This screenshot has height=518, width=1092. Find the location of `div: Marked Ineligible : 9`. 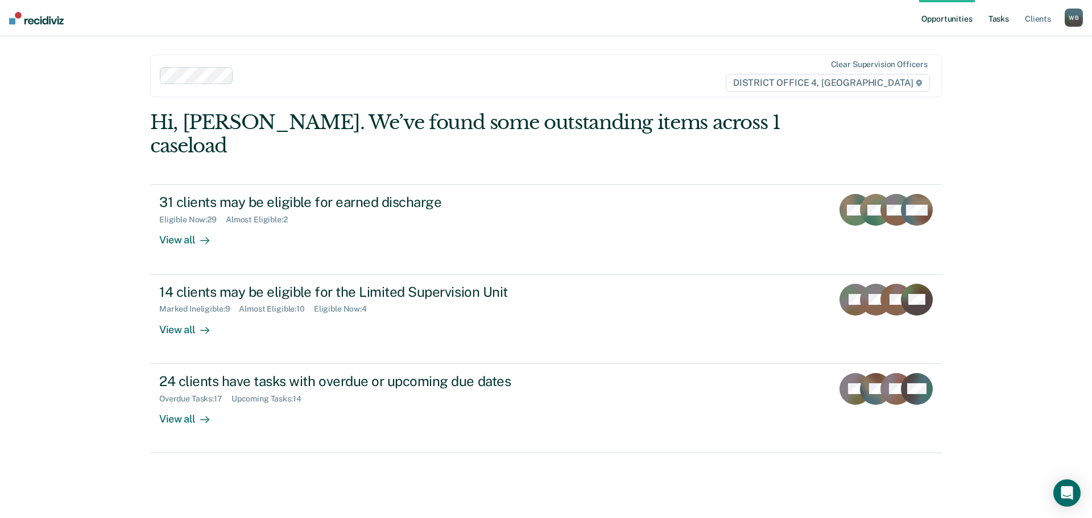

div: Marked Ineligible : 9 is located at coordinates (199, 309).